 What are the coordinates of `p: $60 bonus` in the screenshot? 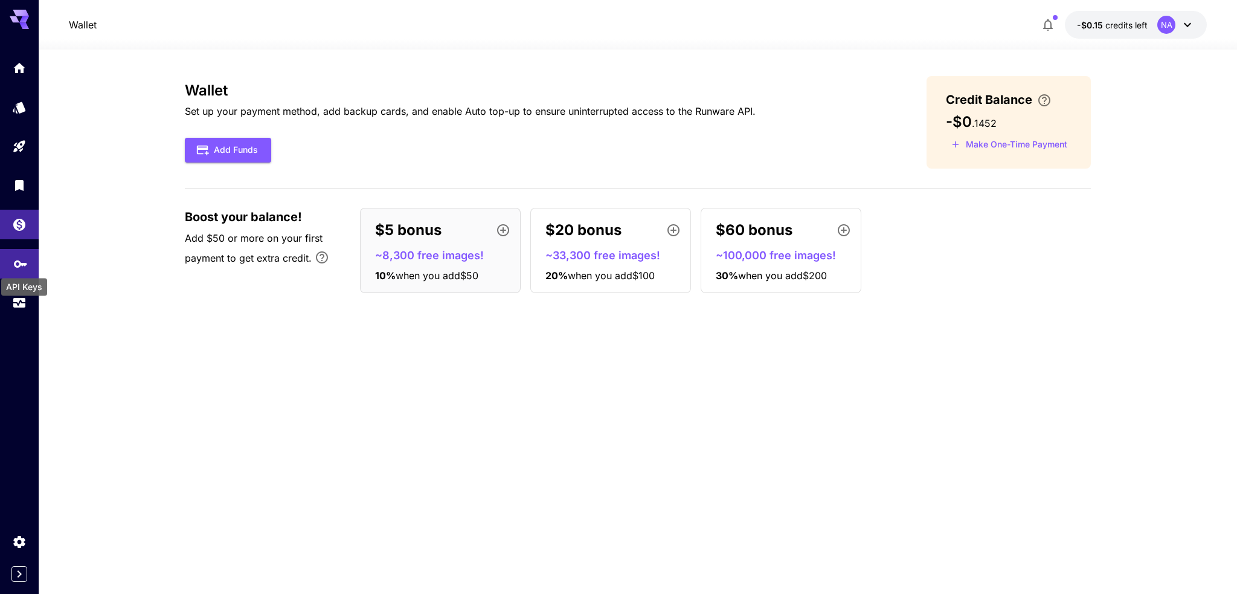 It's located at (754, 230).